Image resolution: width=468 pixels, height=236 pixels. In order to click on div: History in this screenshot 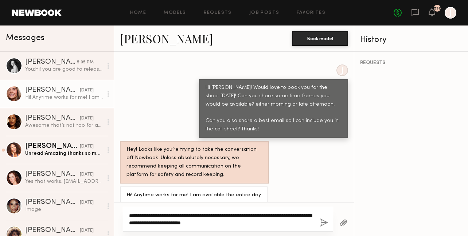, I will do `click(411, 40)`.